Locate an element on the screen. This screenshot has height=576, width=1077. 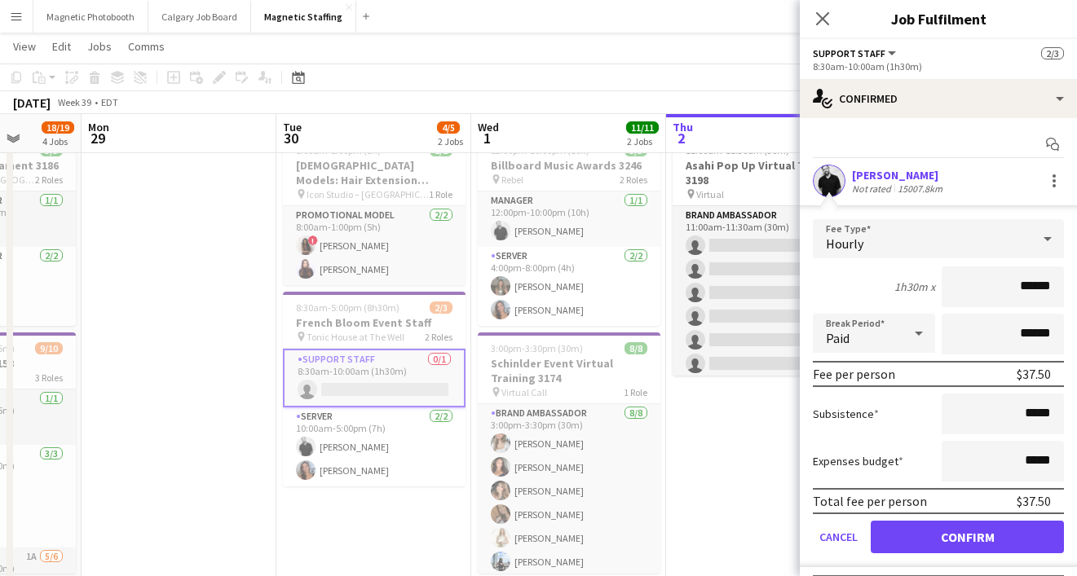
span: Virtual Call is located at coordinates (524, 392).